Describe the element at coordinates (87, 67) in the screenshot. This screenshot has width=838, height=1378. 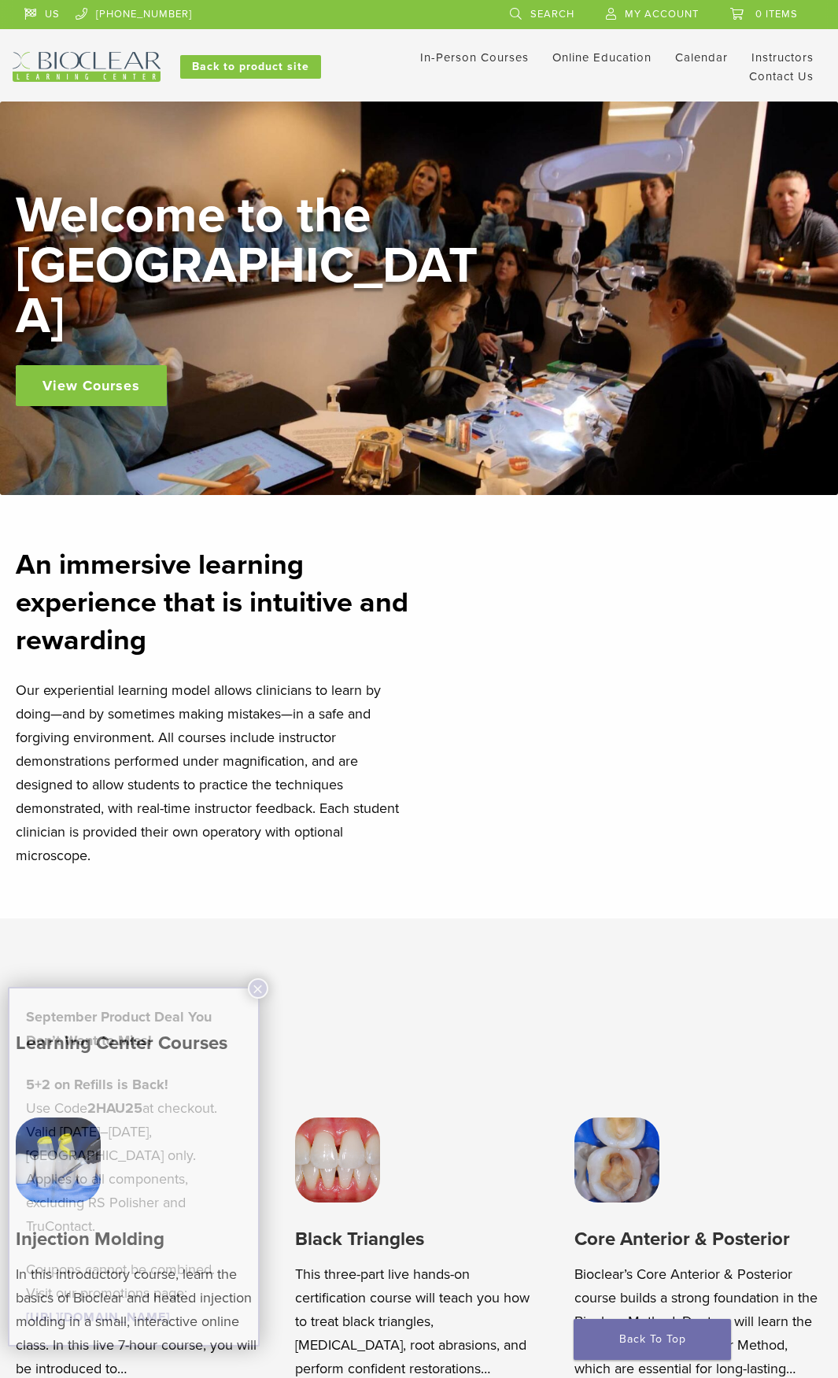
I see `img: Bioclear` at that location.